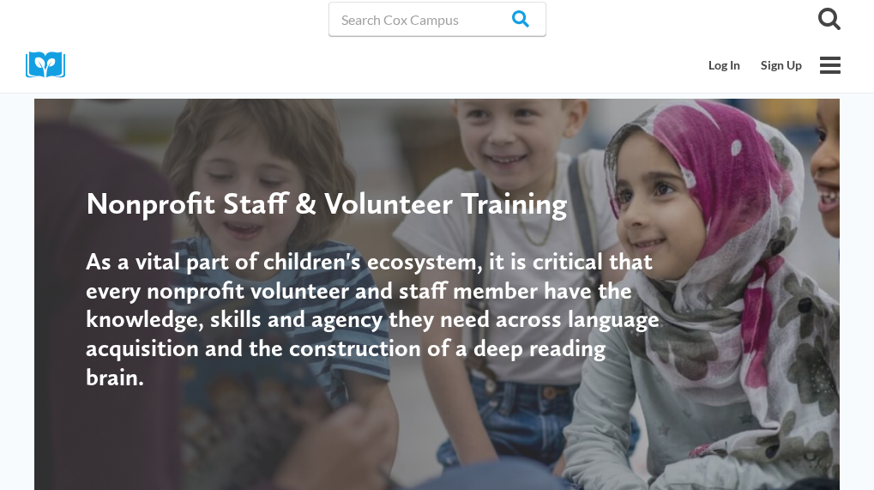  I want to click on input: Search Cox Campus, so click(437, 19).